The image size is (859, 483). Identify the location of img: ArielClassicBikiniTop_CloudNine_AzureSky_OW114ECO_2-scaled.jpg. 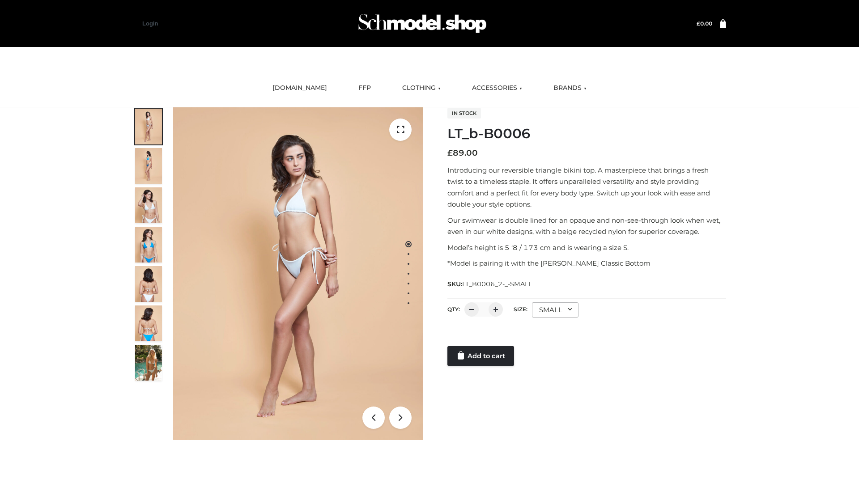
(149, 166).